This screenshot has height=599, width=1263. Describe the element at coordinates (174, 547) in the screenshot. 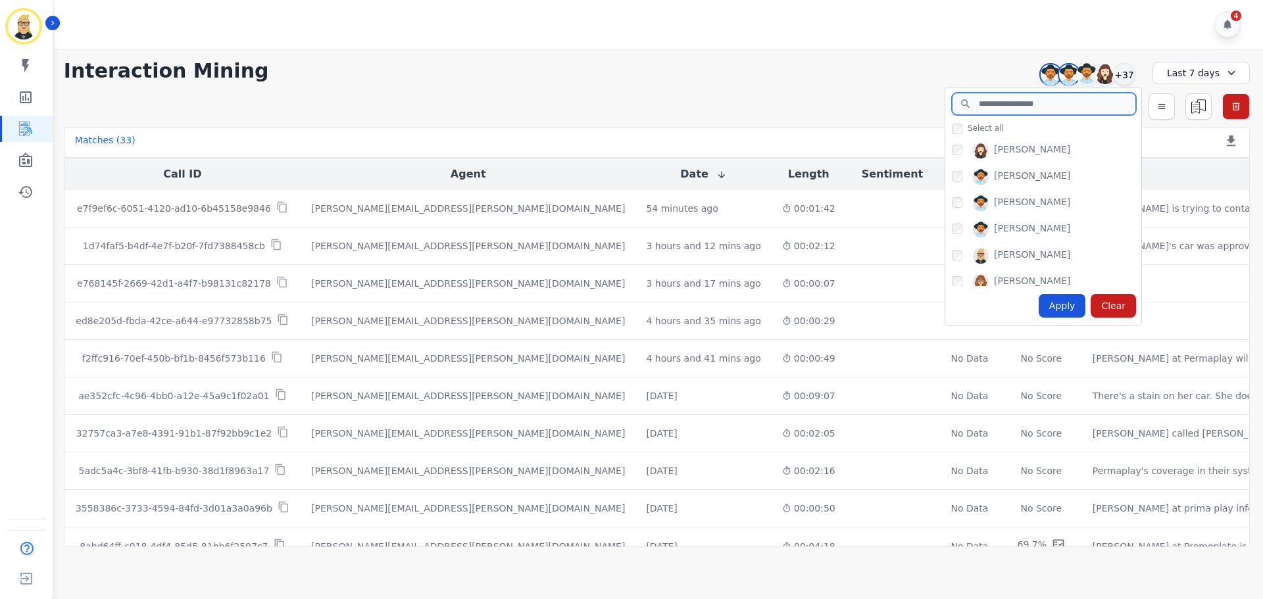

I see `p: 8abd64ff-c018-4df4-85d5-81bb6f2507c7` at that location.